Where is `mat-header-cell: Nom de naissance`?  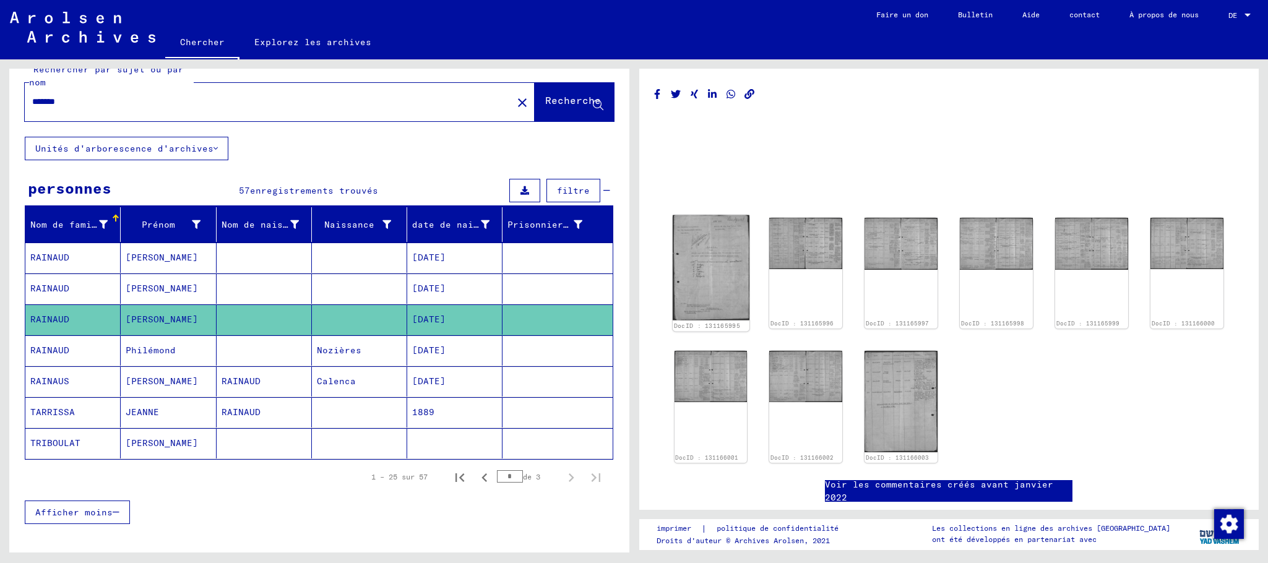 mat-header-cell: Nom de naissance is located at coordinates (264, 225).